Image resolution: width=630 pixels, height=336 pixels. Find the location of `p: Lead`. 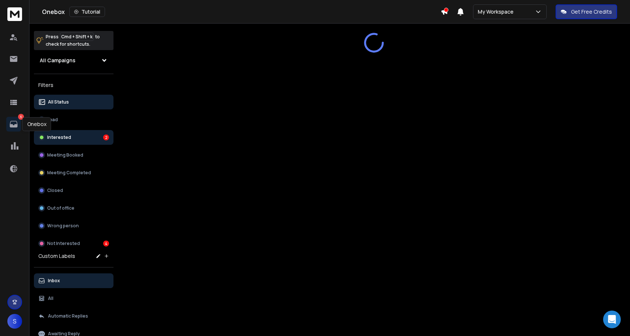

p: Lead is located at coordinates (52, 120).